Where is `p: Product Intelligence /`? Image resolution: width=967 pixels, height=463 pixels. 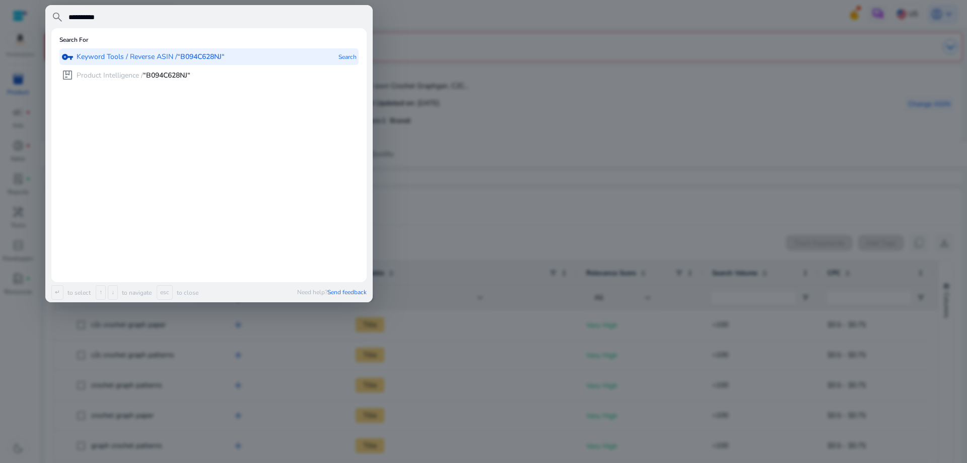 p: Product Intelligence / is located at coordinates (133, 76).